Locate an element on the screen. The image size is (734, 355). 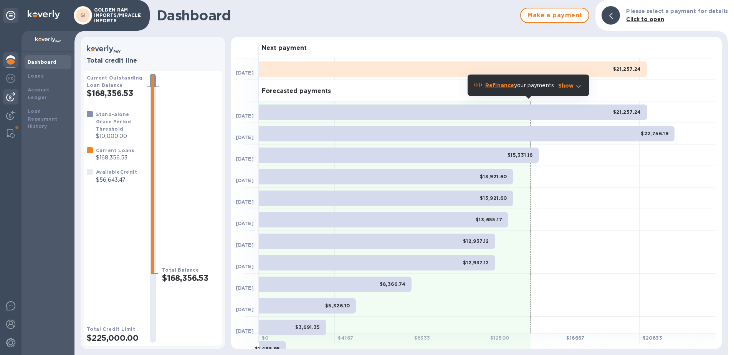
p: GOLDEN RAM IMPORTS/MIRACLE IMPORTS is located at coordinates (113, 15).